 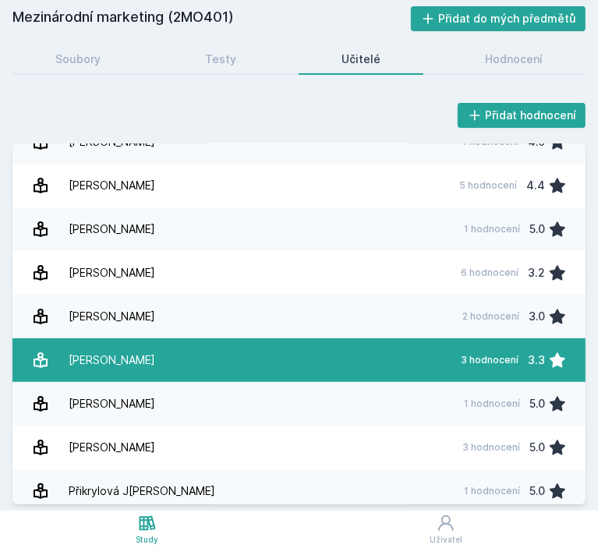 I want to click on a: Přidat hodnocení, so click(x=522, y=115).